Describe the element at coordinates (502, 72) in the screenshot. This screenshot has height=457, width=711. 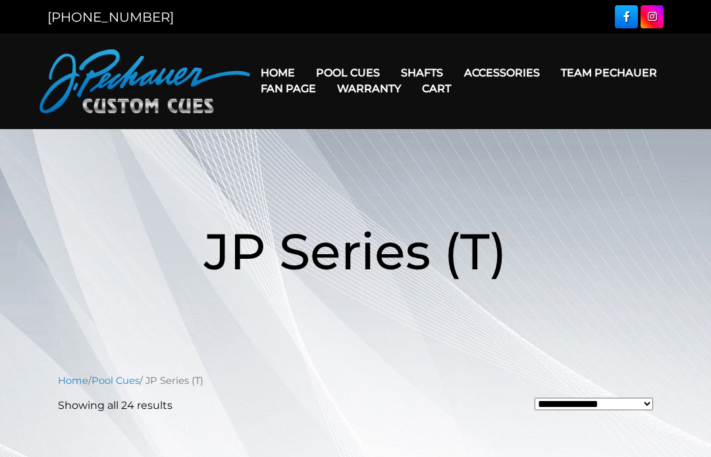
I see `a: Accessories` at that location.